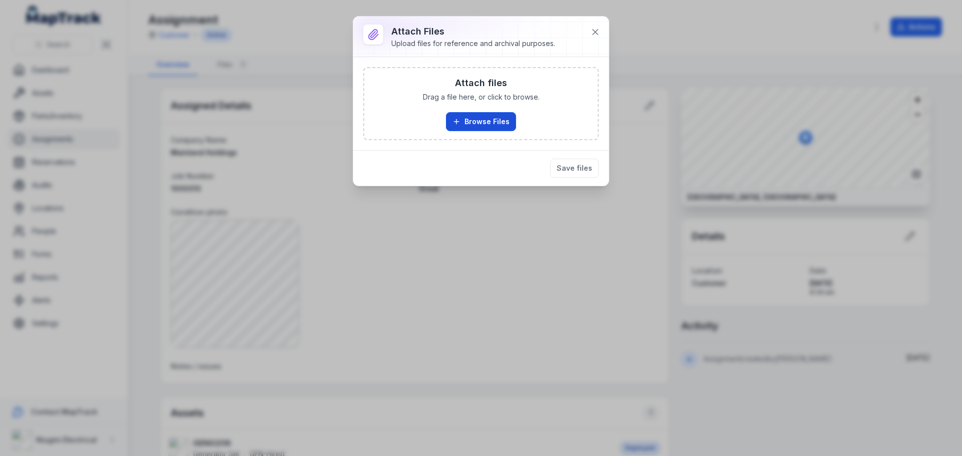 The width and height of the screenshot is (962, 456). What do you see at coordinates (574, 168) in the screenshot?
I see `button: Save files` at bounding box center [574, 168].